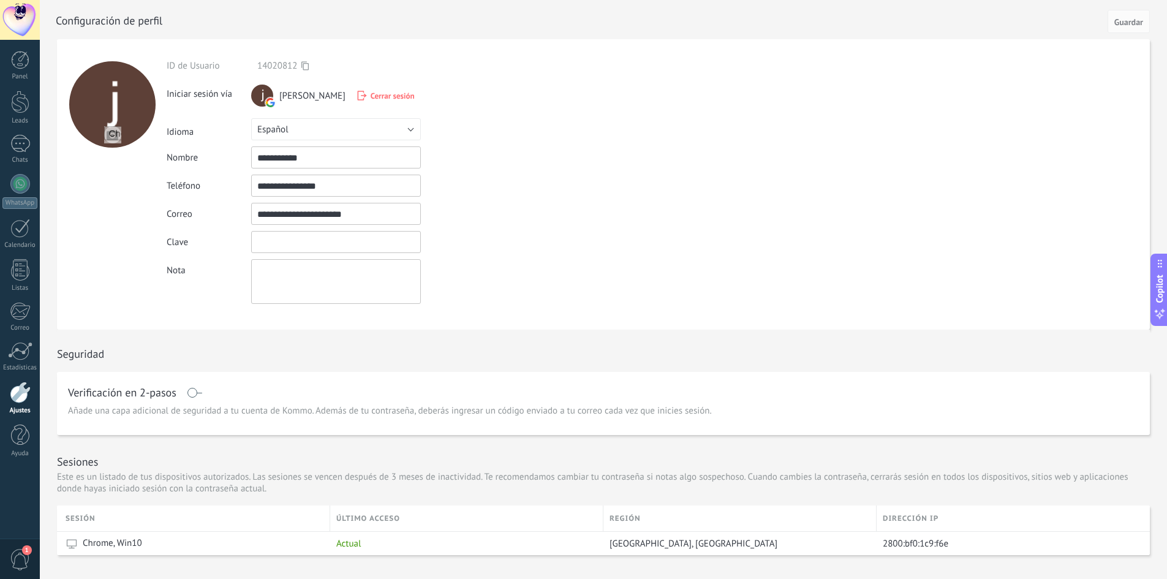 This screenshot has height=579, width=1167. I want to click on h1: Sesiones, so click(77, 461).